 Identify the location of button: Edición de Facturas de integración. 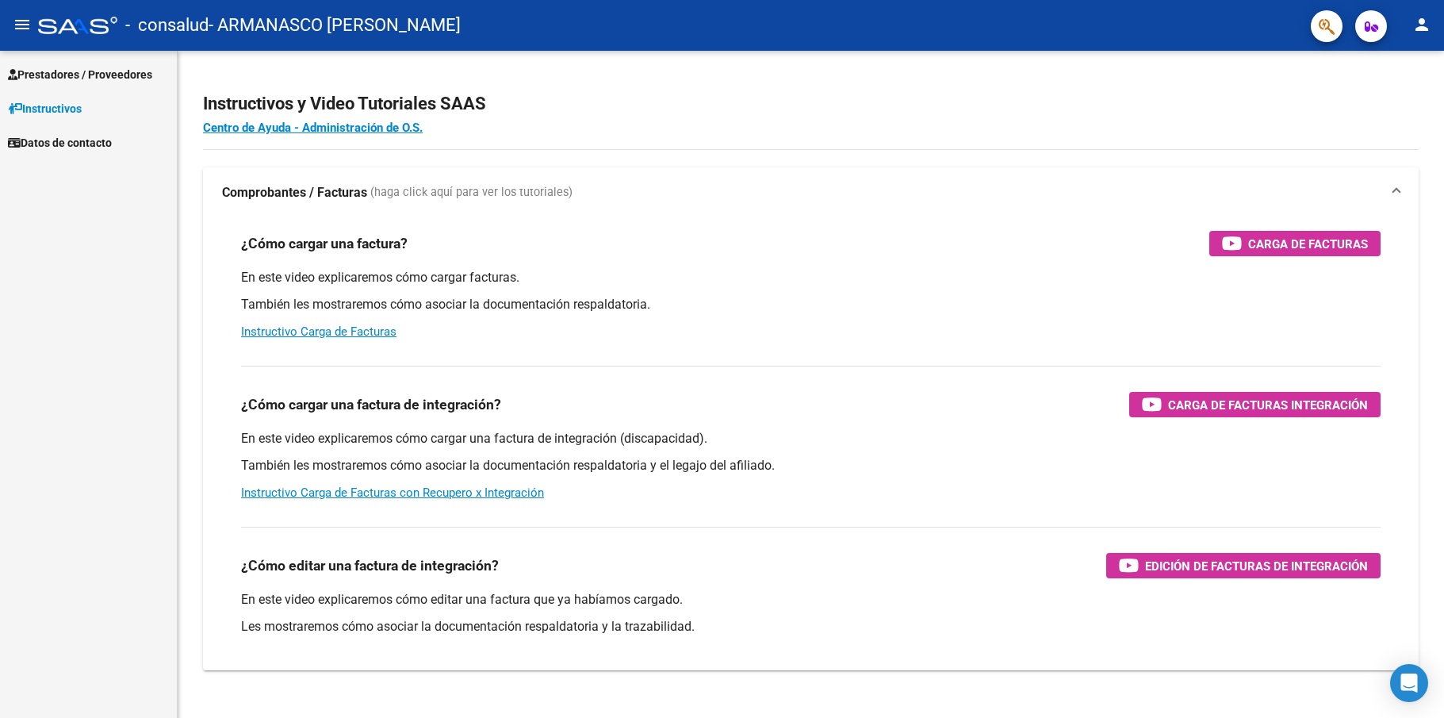
(1244, 565).